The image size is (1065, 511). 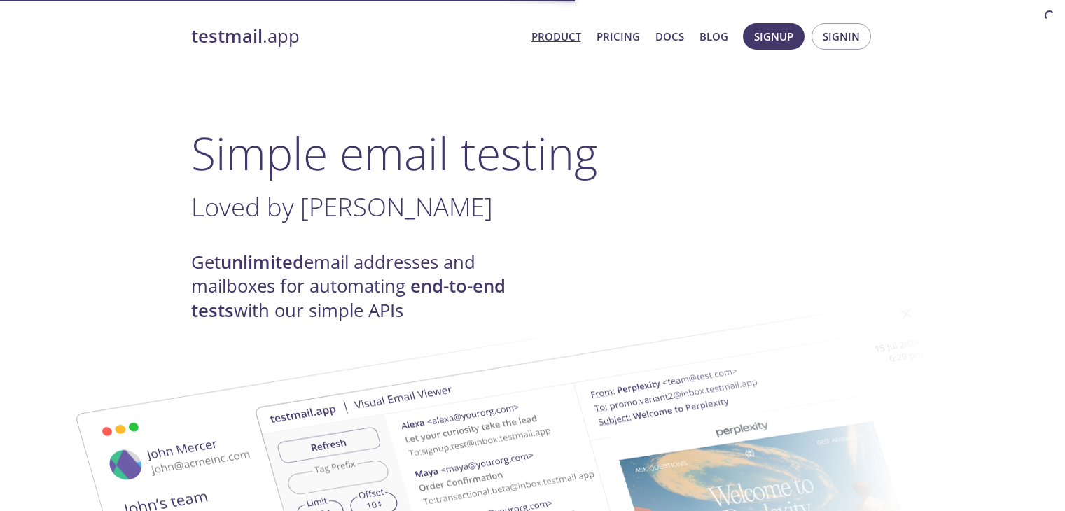 What do you see at coordinates (556, 36) in the screenshot?
I see `a: Product` at bounding box center [556, 36].